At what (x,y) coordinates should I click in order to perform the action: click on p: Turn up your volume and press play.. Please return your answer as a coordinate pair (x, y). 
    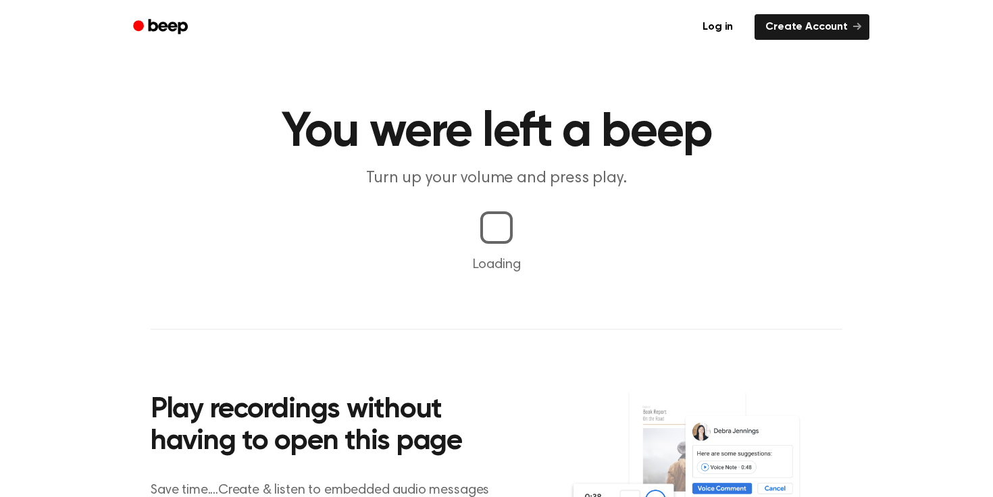
    Looking at the image, I should click on (496, 178).